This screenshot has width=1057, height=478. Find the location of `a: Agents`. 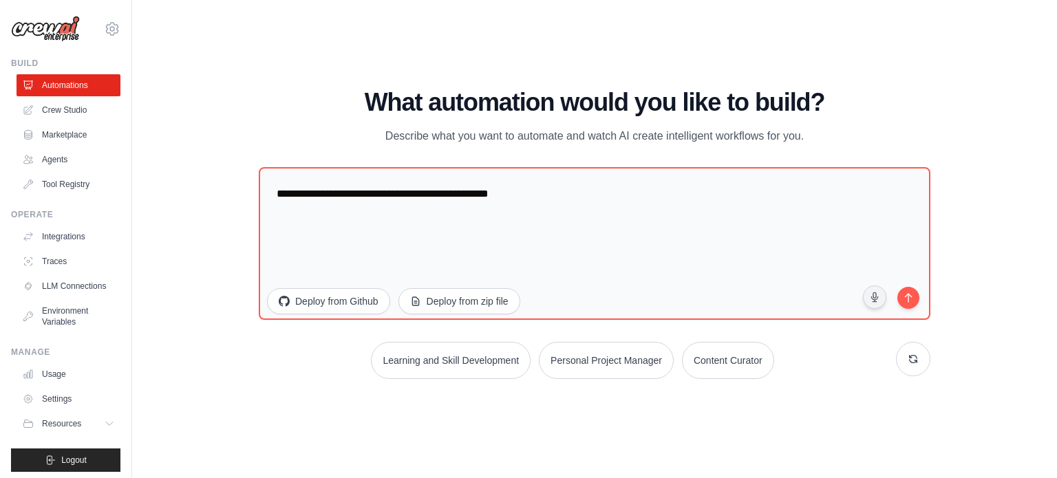

a: Agents is located at coordinates (68, 160).